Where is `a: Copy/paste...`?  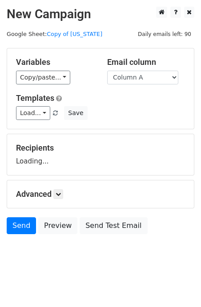 a: Copy/paste... is located at coordinates (43, 77).